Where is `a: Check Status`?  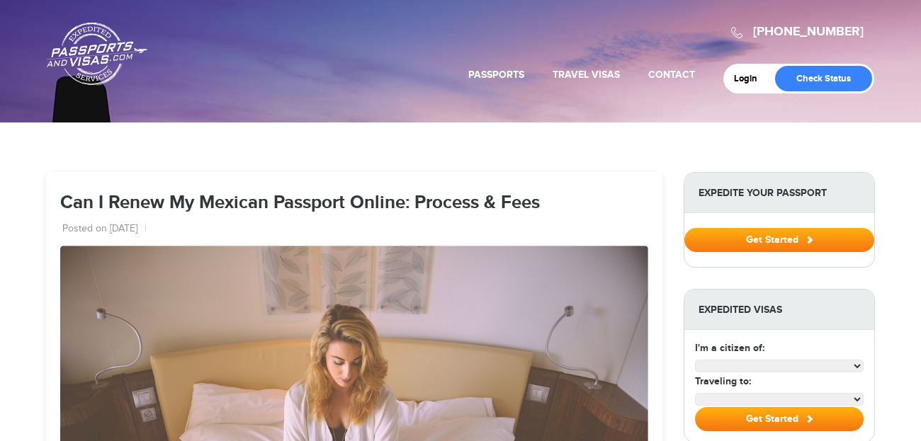 a: Check Status is located at coordinates (823, 79).